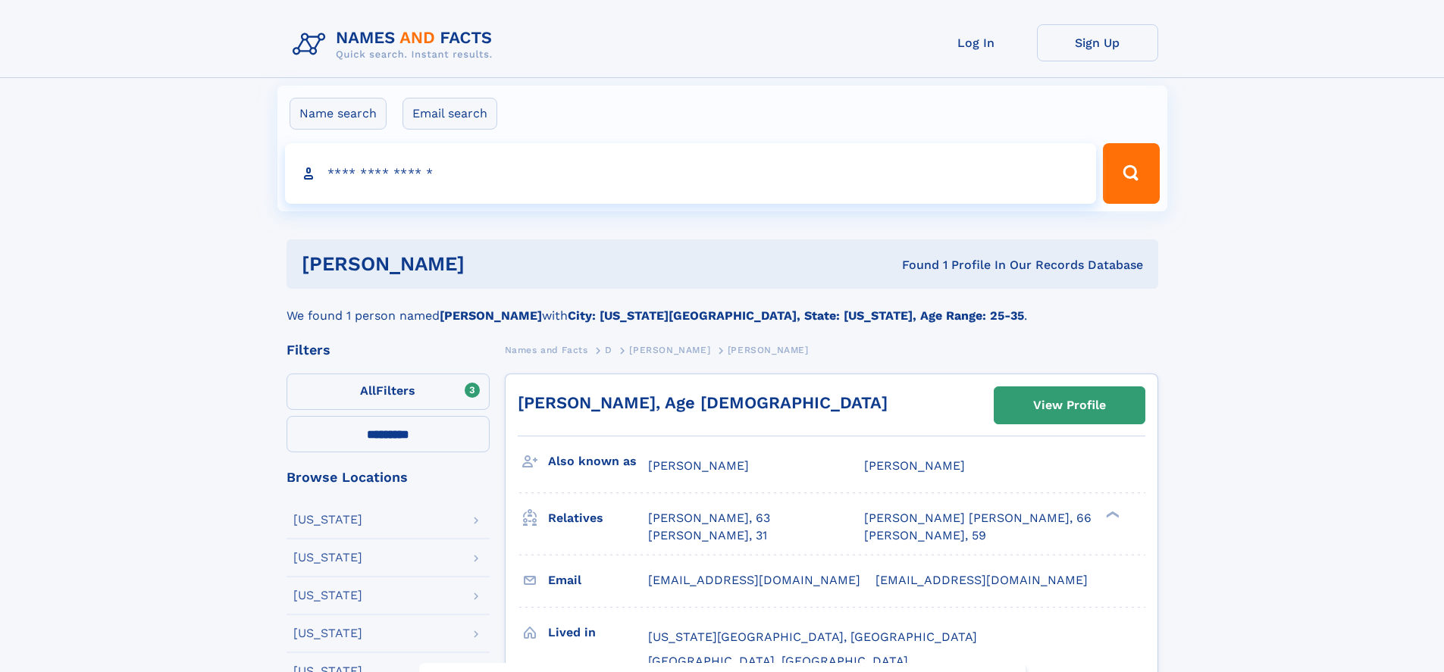 The width and height of the screenshot is (1444, 672). Describe the element at coordinates (368, 390) in the screenshot. I see `span: All` at that location.